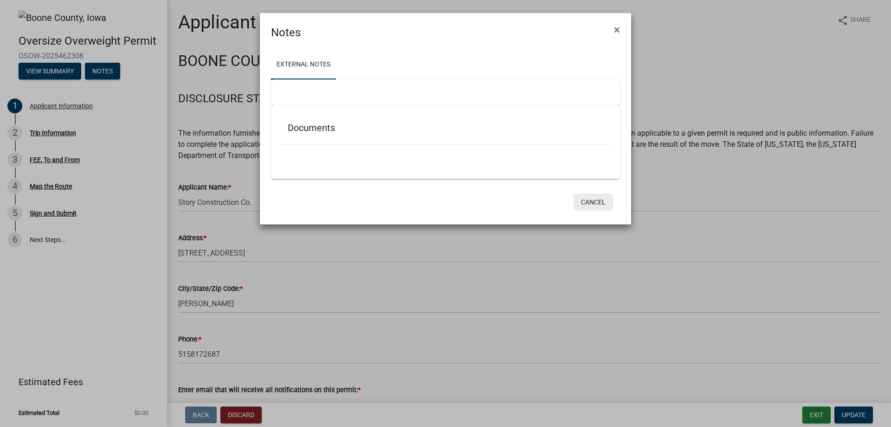  What do you see at coordinates (617, 30) in the screenshot?
I see `button: Close` at bounding box center [617, 30].